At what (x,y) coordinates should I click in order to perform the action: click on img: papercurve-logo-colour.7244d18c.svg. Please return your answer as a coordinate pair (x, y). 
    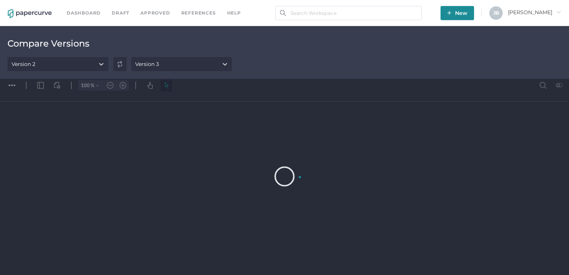
    Looking at the image, I should click on (30, 14).